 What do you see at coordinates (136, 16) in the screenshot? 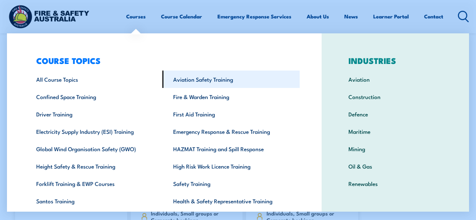
I see `a: Courses` at bounding box center [136, 16].